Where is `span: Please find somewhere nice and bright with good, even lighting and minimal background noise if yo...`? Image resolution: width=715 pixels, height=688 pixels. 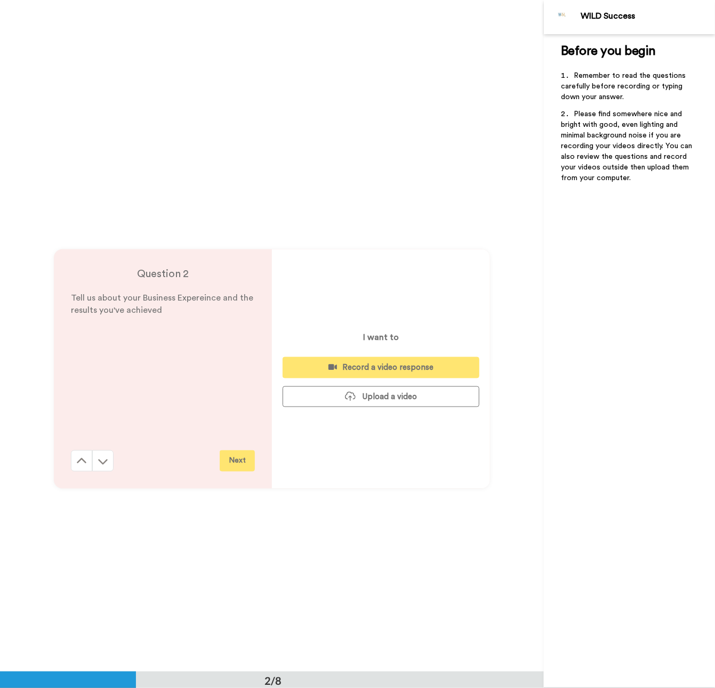 span: Please find somewhere nice and bright with good, even lighting and minimal background noise if yo... is located at coordinates (627, 146).